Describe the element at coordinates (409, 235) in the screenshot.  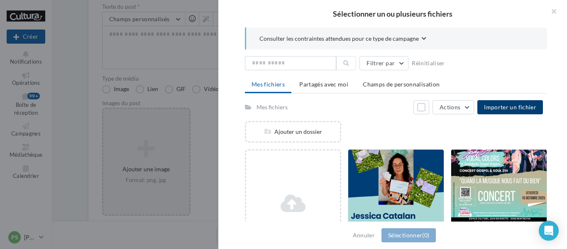
I see `button: Sélectionner(0)` at that location.